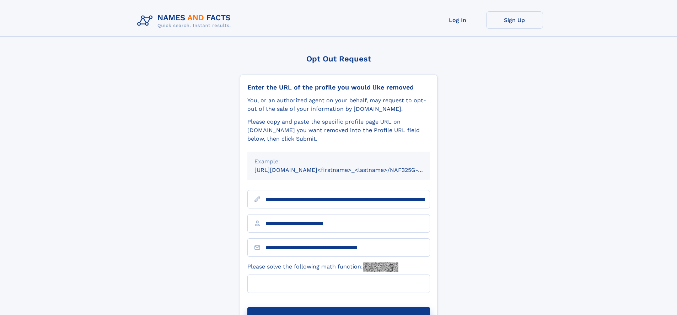  I want to click on div: Opt Out Request, so click(339, 59).